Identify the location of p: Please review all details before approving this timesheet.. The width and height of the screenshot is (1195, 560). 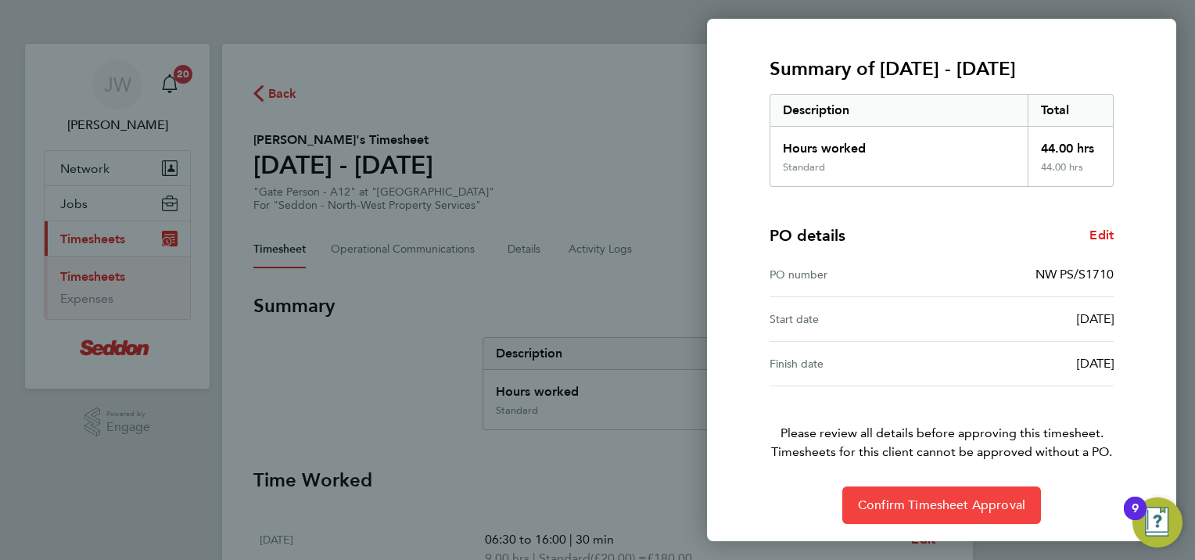
(942, 424).